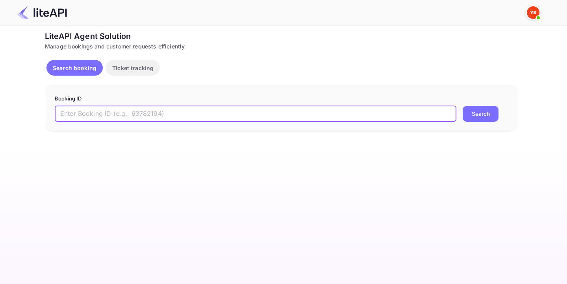  Describe the element at coordinates (74, 68) in the screenshot. I see `p: Search booking` at that location.